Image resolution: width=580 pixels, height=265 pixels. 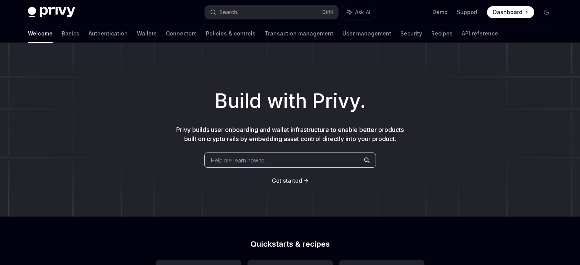 I want to click on button: Search...CtrlK, so click(x=271, y=12).